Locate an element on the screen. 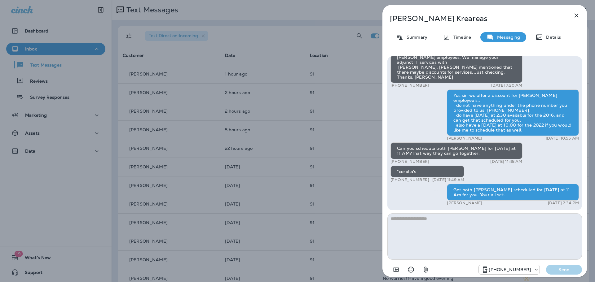  p: Summary is located at coordinates (415, 37).